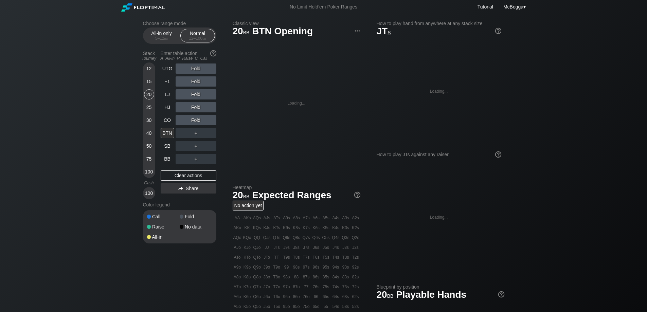 The height and width of the screenshot is (312, 647). I want to click on div: J8o, so click(267, 277).